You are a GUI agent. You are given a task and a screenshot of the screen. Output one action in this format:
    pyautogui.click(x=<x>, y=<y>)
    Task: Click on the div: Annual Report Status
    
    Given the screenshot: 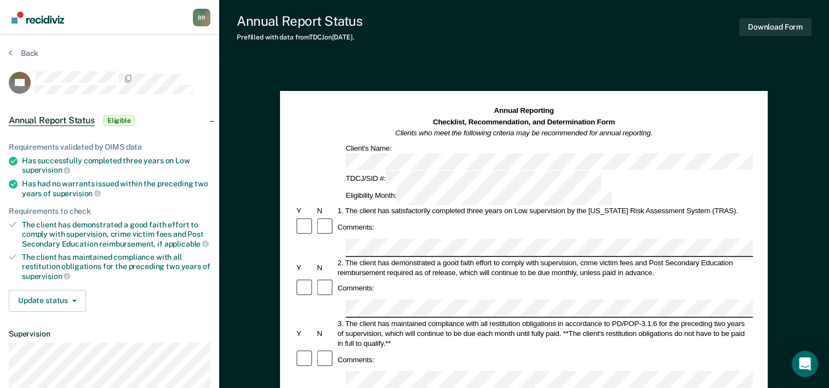 What is the action you would take?
    pyautogui.click(x=299, y=21)
    